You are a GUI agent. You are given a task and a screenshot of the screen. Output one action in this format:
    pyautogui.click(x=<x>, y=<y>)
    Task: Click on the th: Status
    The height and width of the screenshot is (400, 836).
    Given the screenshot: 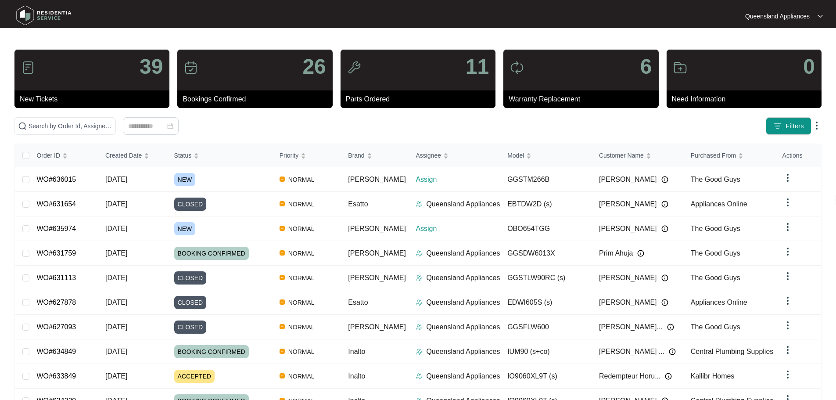 What is the action you would take?
    pyautogui.click(x=220, y=155)
    